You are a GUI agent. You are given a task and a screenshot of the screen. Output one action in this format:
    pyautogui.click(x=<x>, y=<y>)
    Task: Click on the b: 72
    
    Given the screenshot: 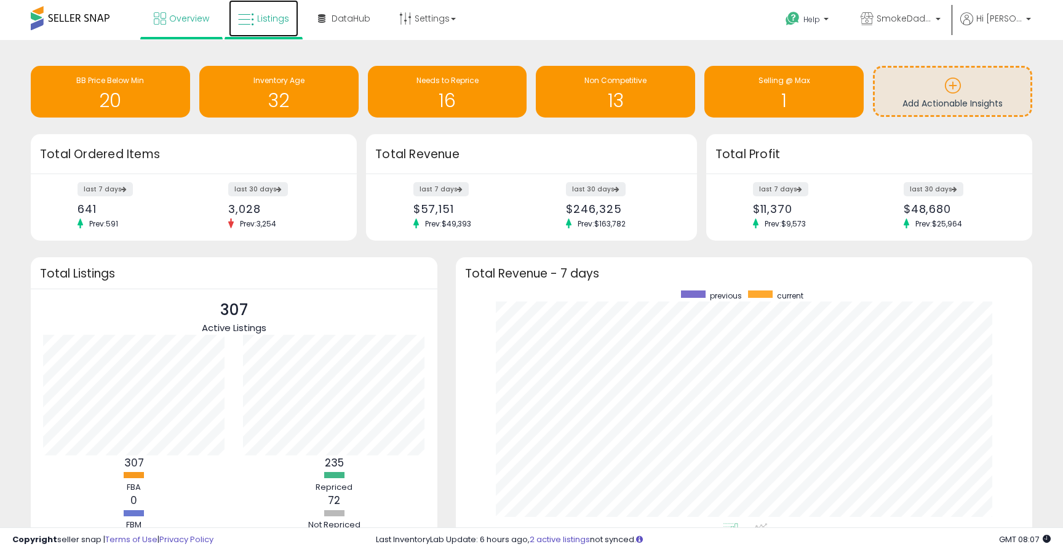 What is the action you would take?
    pyautogui.click(x=334, y=500)
    